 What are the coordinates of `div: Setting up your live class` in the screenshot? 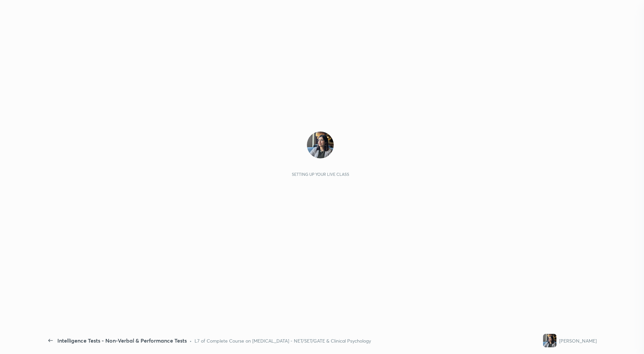 It's located at (320, 174).